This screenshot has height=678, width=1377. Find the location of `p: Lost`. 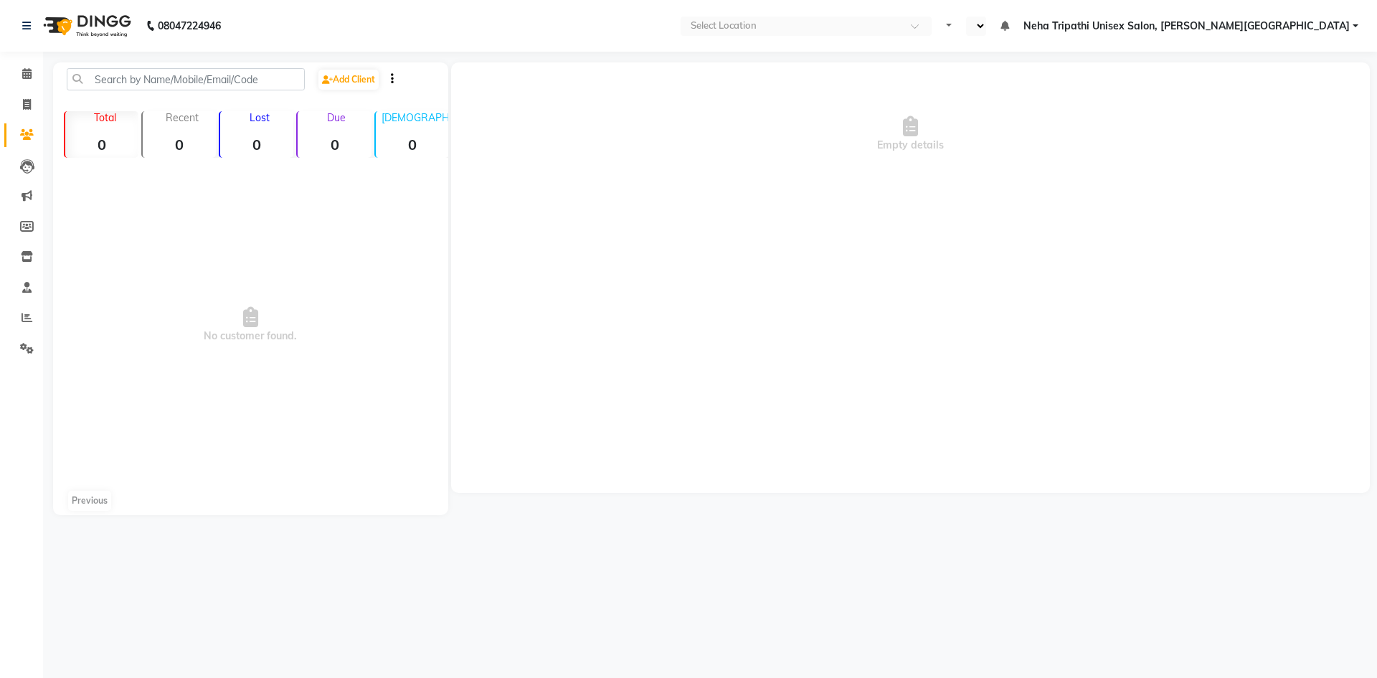

p: Lost is located at coordinates (260, 118).